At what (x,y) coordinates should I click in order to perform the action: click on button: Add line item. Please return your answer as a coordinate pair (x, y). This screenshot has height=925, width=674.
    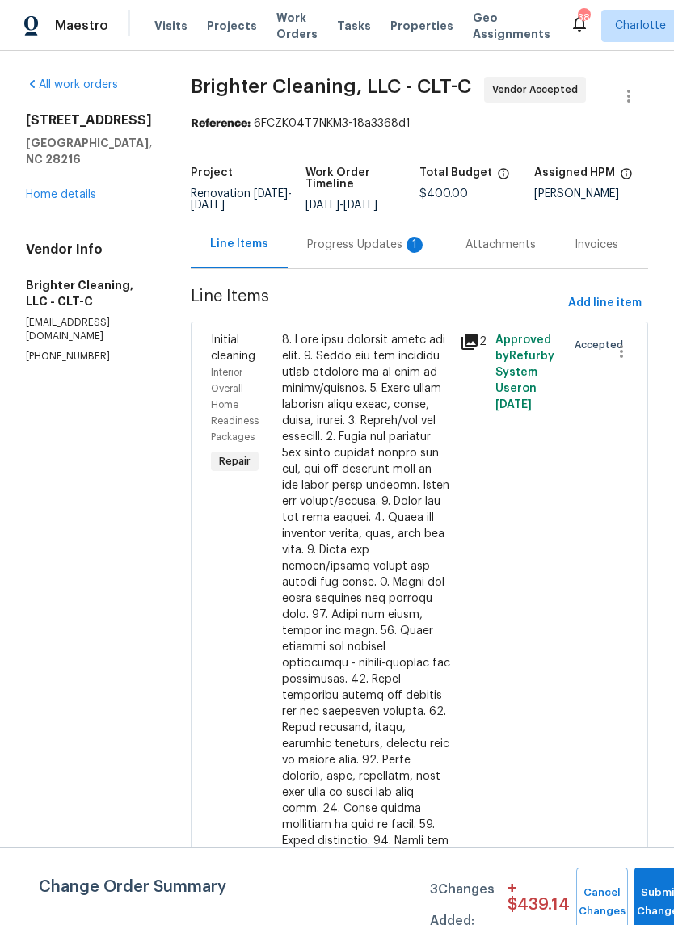
    Looking at the image, I should click on (604, 303).